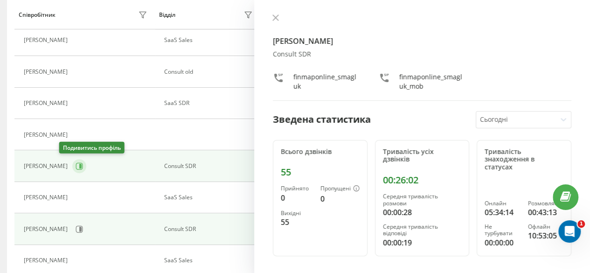 The height and width of the screenshot is (273, 590). What do you see at coordinates (92, 147) in the screenshot?
I see `div: Подивитись профіль` at bounding box center [92, 147].